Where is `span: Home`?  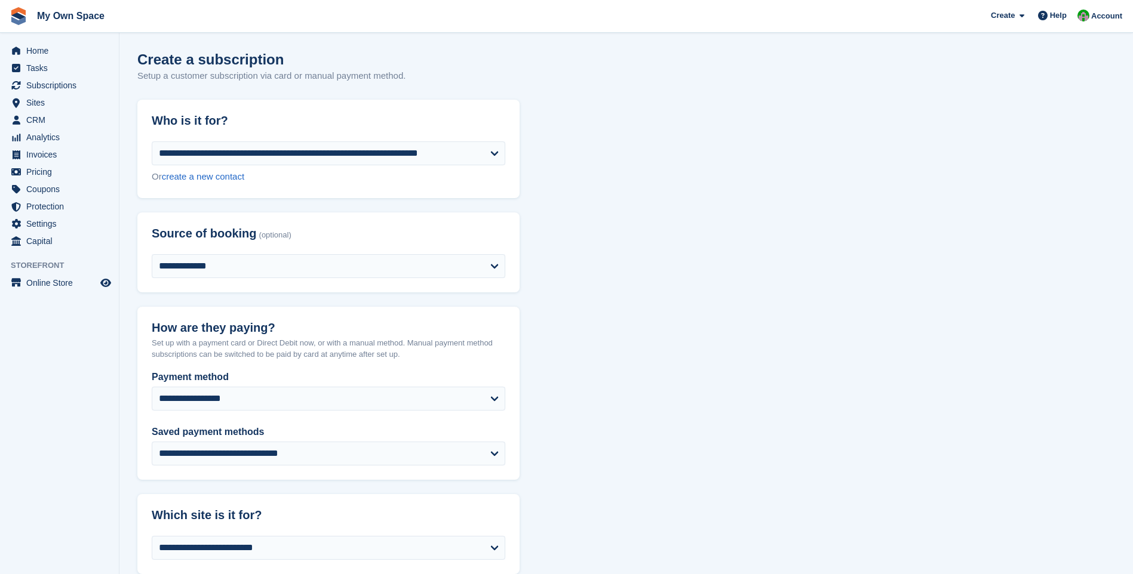 span: Home is located at coordinates (62, 51).